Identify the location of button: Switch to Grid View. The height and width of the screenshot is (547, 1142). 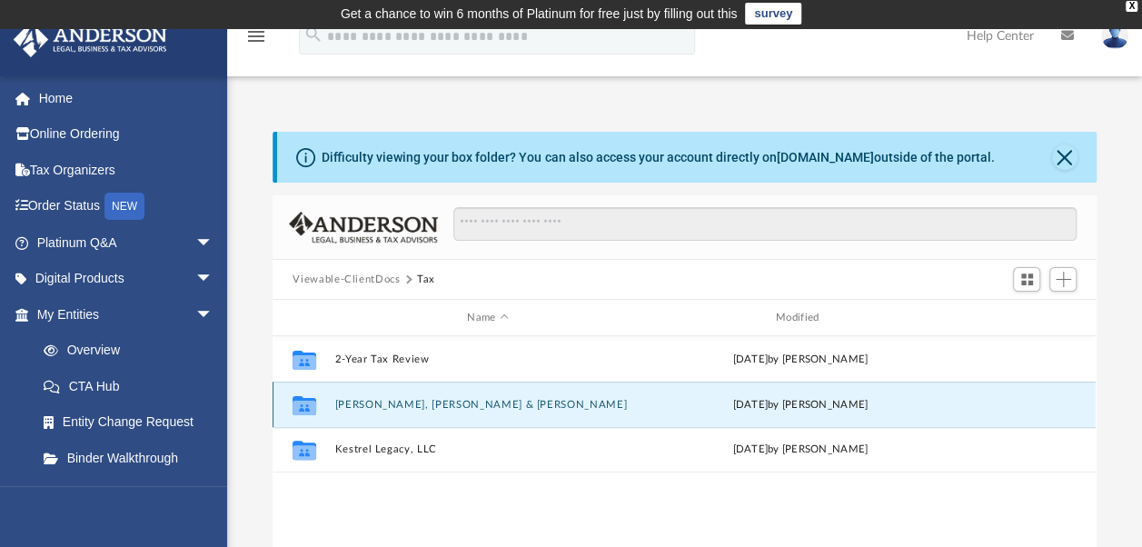
(1027, 280).